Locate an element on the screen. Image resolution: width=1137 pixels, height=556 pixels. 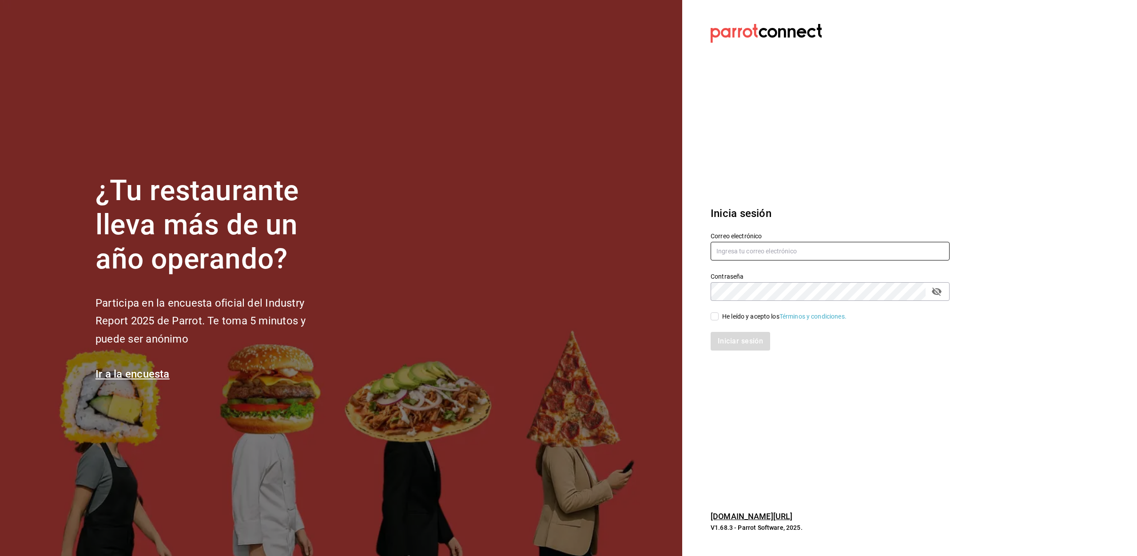
h3: Inicia sesión is located at coordinates (830, 214).